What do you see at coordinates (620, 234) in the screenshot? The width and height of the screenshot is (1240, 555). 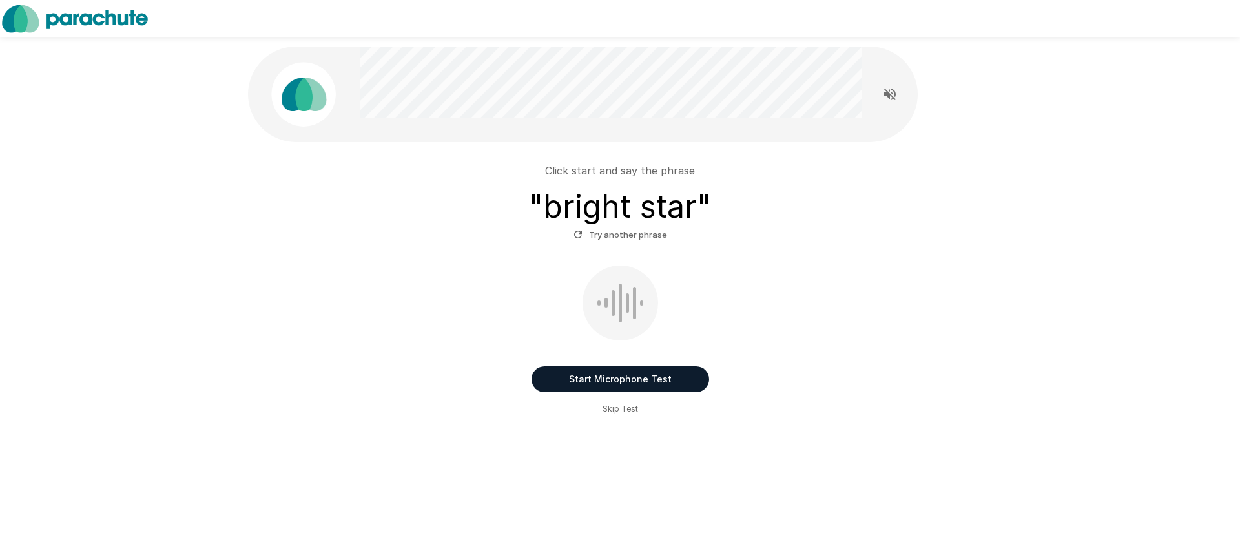 I see `button: Try another phrase` at bounding box center [620, 234].